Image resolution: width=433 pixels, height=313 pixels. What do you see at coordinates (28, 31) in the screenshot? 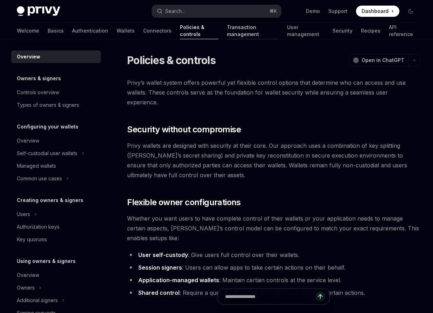
I see `a: Welcome` at bounding box center [28, 31].